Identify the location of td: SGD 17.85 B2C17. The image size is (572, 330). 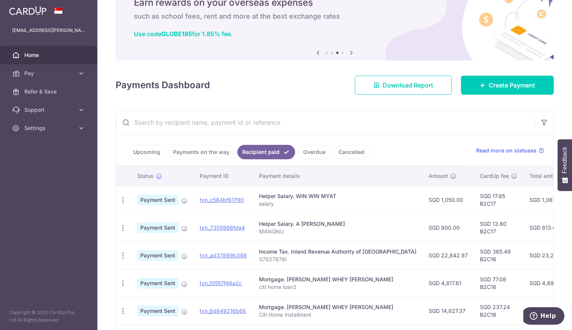
(499, 200).